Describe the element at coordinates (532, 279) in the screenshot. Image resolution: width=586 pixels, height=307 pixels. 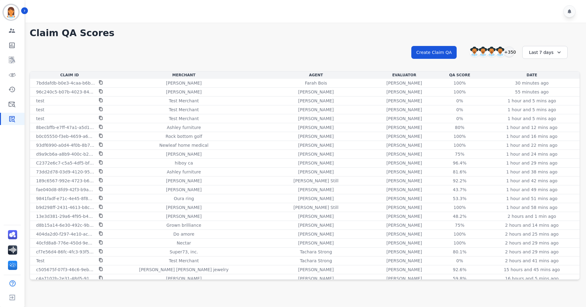
I see `p: 16 hours and 5 mins ago` at that location.